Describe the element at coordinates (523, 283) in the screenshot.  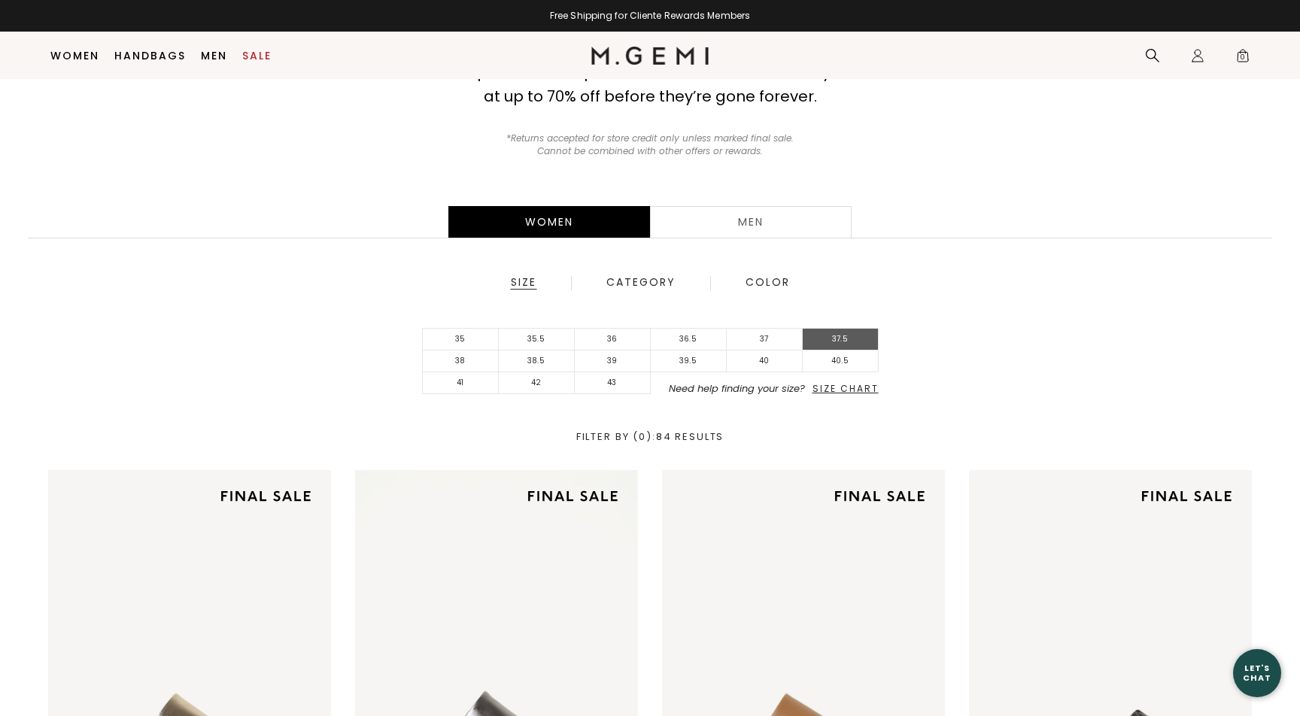
I see `div: Size` at that location.